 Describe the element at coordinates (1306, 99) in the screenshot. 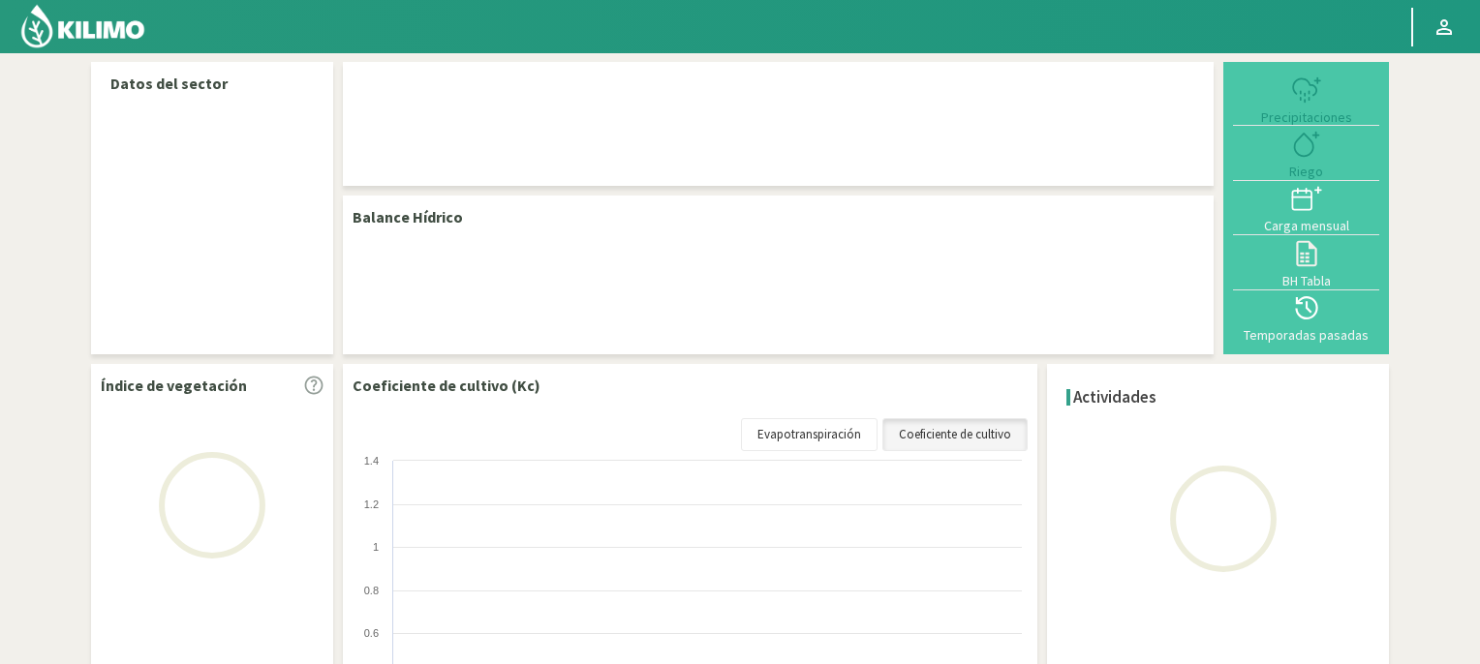

I see `button: Precipitaciones` at that location.